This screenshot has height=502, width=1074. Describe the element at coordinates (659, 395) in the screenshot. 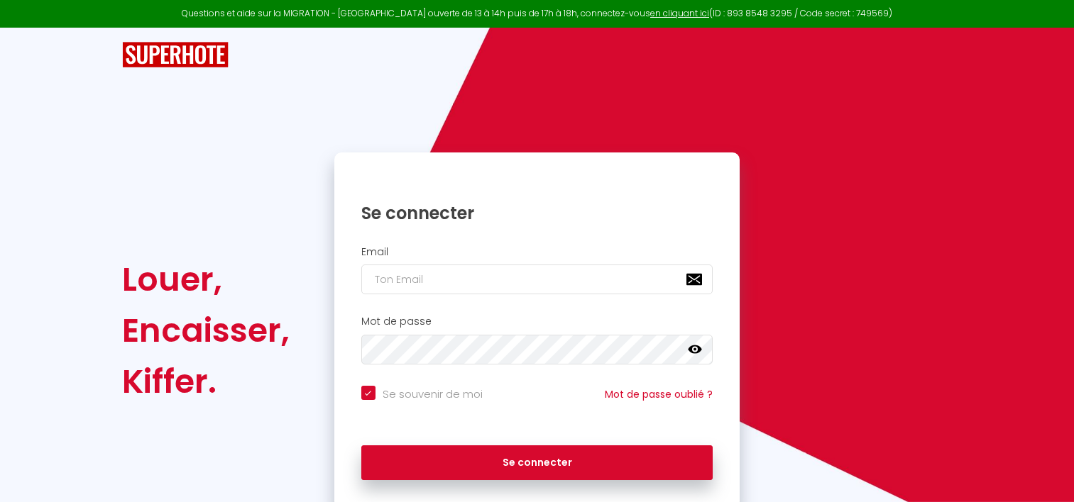

I see `a: Mot de passe oublié ?` at that location.